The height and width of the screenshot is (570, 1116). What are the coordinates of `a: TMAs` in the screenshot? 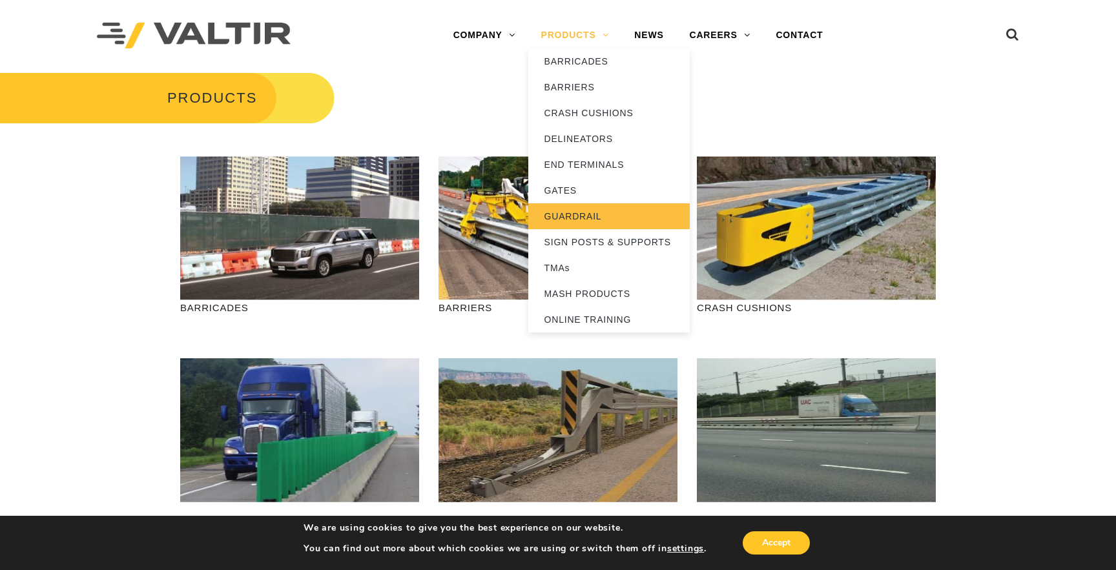 It's located at (609, 268).